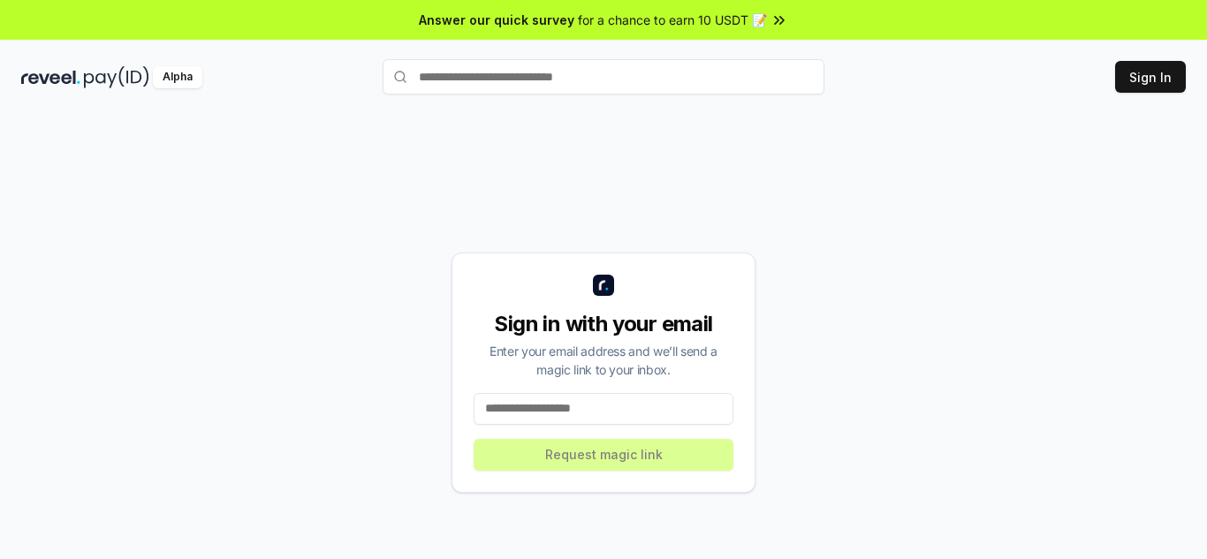  What do you see at coordinates (603, 361) in the screenshot?
I see `div: Enter your email address and we’ll send a magic link to your inbox.` at bounding box center [603, 361].